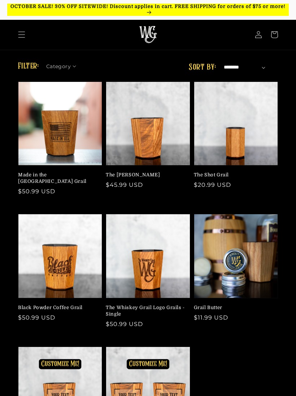 The width and height of the screenshot is (296, 396). I want to click on a: Black Powder Coffee Grail, so click(58, 308).